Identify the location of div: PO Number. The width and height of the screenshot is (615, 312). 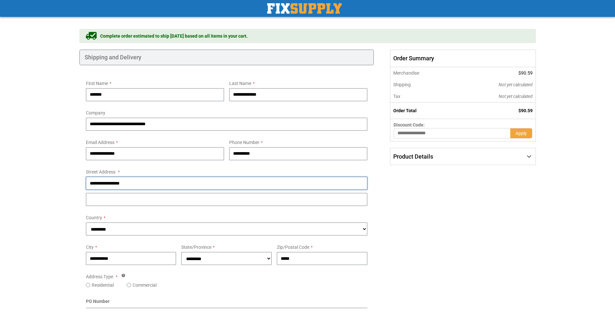
(226, 303).